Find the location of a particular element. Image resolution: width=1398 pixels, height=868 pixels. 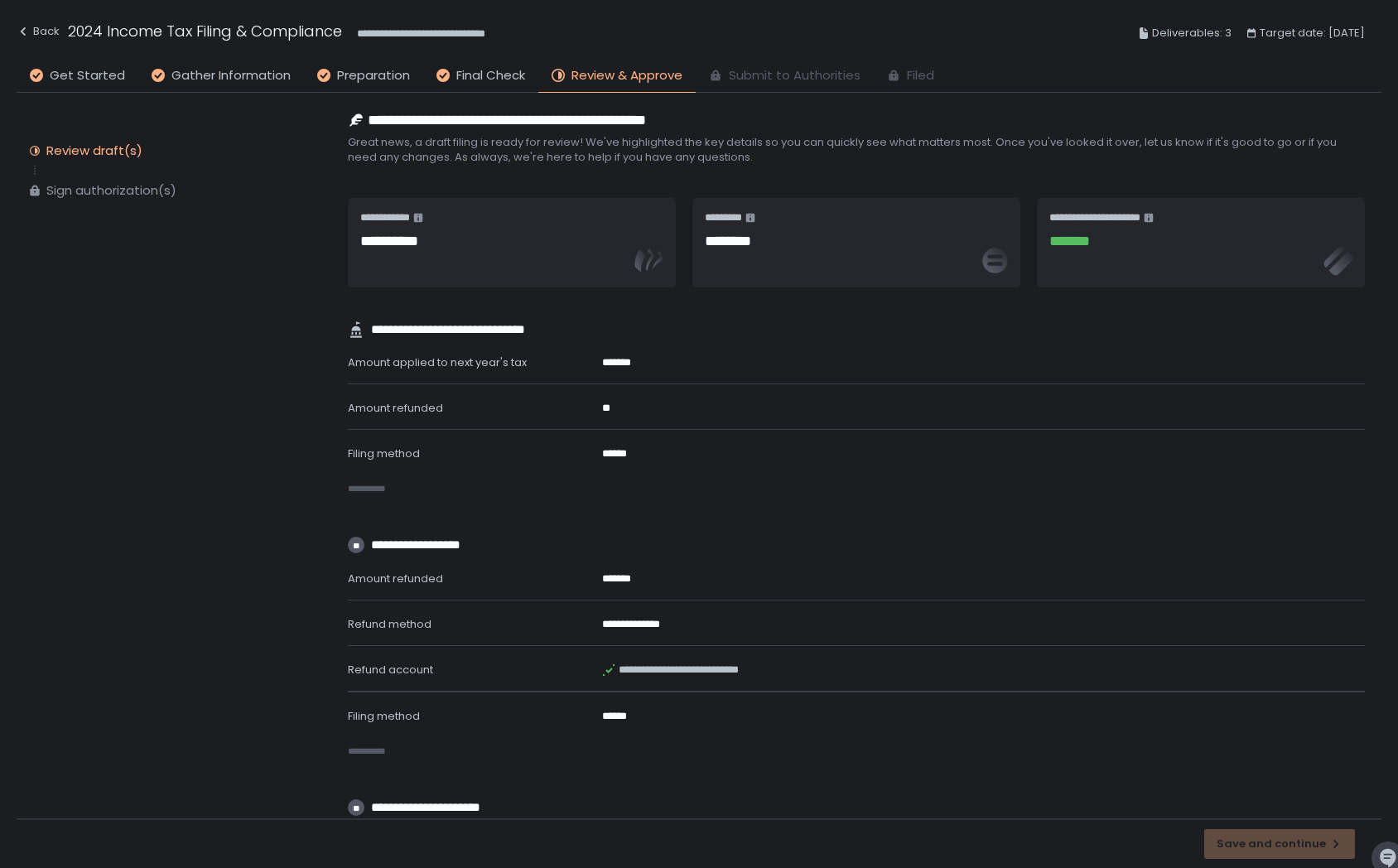

span: Preparation is located at coordinates (374, 75).